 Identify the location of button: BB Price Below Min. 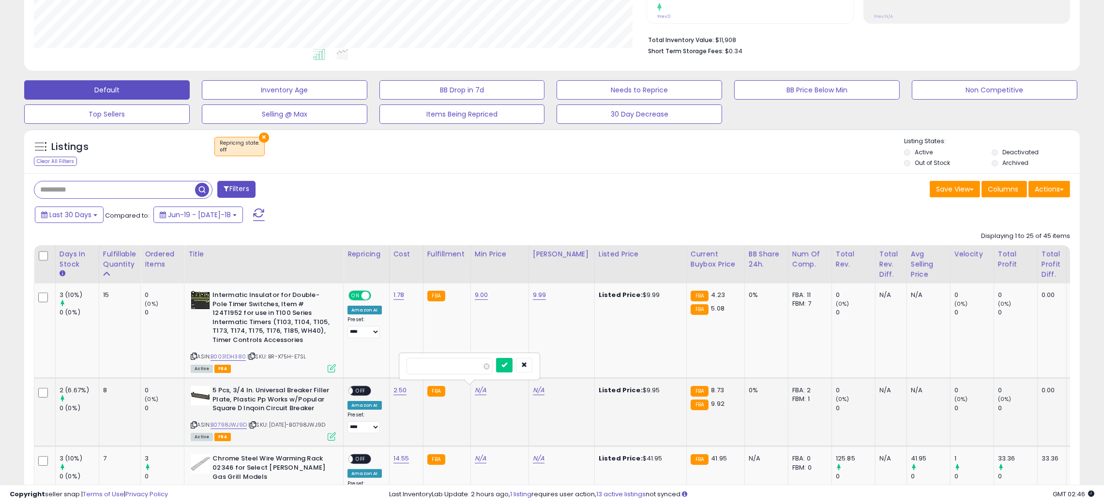
(817, 90).